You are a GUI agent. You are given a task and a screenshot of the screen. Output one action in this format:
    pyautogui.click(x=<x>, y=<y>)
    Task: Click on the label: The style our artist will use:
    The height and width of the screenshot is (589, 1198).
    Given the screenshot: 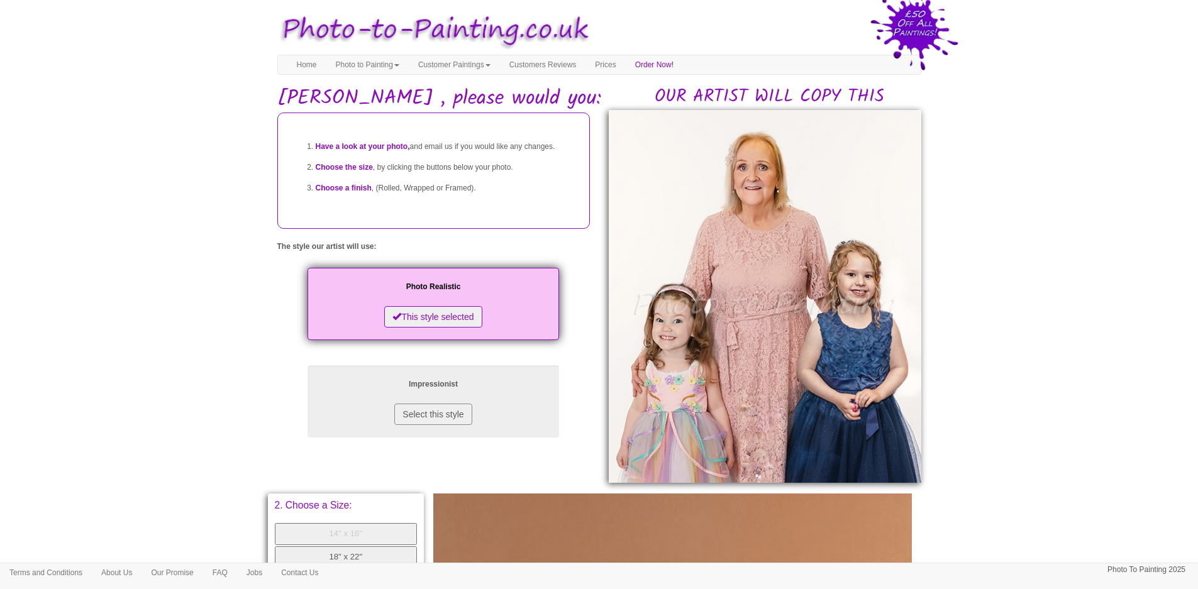 What is the action you would take?
    pyautogui.click(x=327, y=246)
    